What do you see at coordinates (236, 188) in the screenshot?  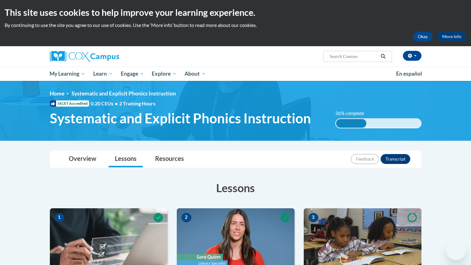 I see `h3: Lessons` at bounding box center [236, 188].